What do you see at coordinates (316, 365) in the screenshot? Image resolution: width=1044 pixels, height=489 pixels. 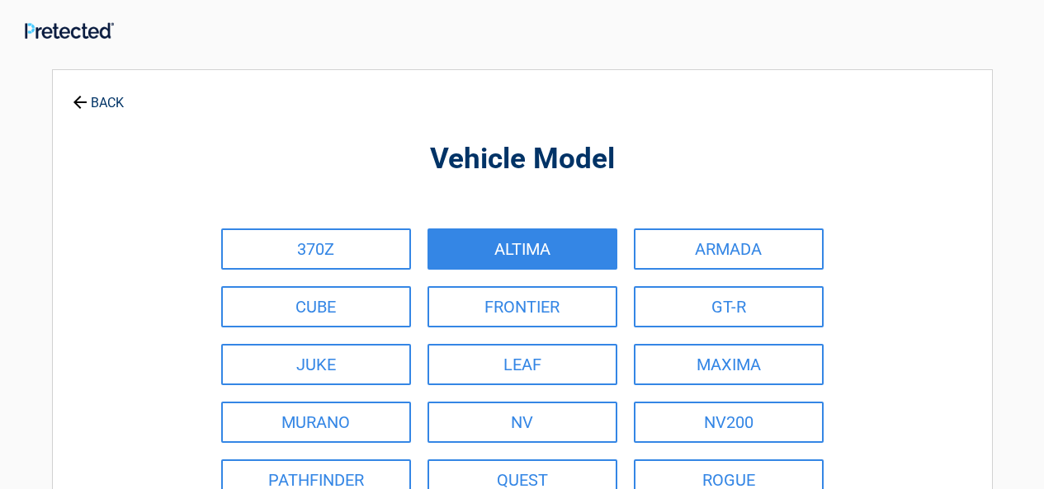 I see `a: JUKE` at bounding box center [316, 365].